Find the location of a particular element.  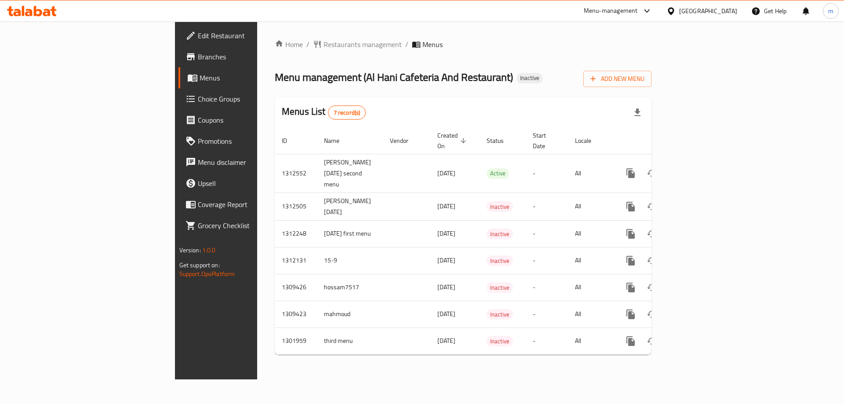

span: Restaurants management is located at coordinates (363, 44).